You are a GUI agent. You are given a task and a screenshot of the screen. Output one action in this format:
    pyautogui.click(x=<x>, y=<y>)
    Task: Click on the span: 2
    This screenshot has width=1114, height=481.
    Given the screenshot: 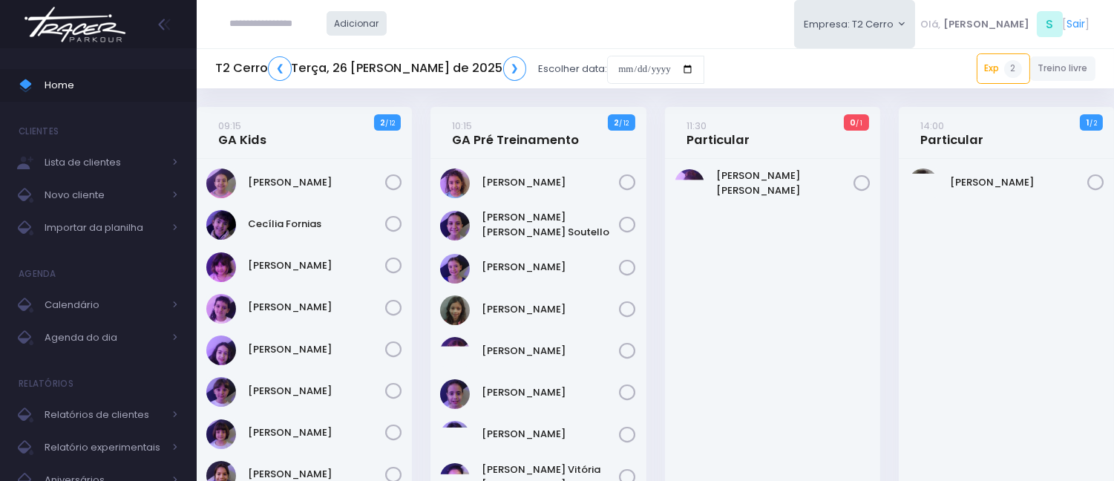 What is the action you would take?
    pyautogui.click(x=1013, y=69)
    